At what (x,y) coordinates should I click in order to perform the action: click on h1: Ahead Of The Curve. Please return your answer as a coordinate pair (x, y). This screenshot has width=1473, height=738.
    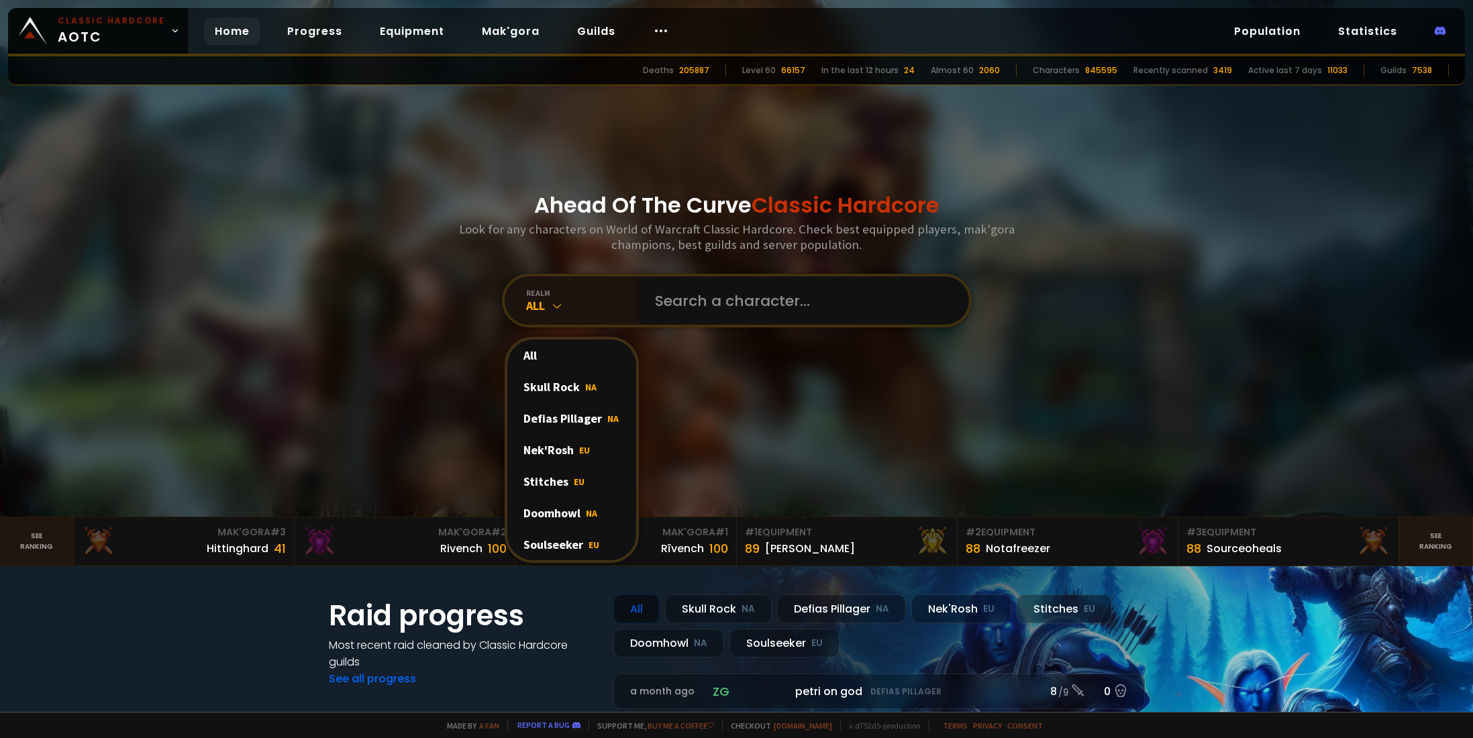
    Looking at the image, I should click on (737, 205).